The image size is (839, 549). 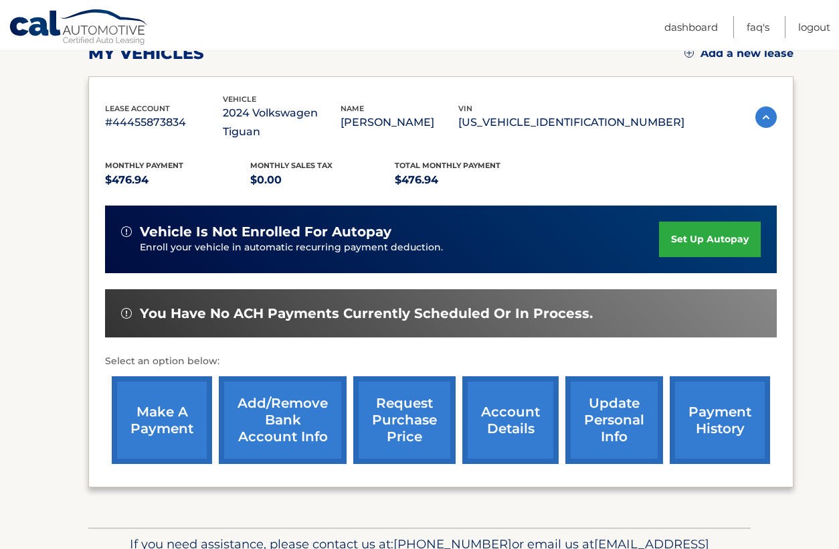 What do you see at coordinates (758, 27) in the screenshot?
I see `a: FAQ's` at bounding box center [758, 27].